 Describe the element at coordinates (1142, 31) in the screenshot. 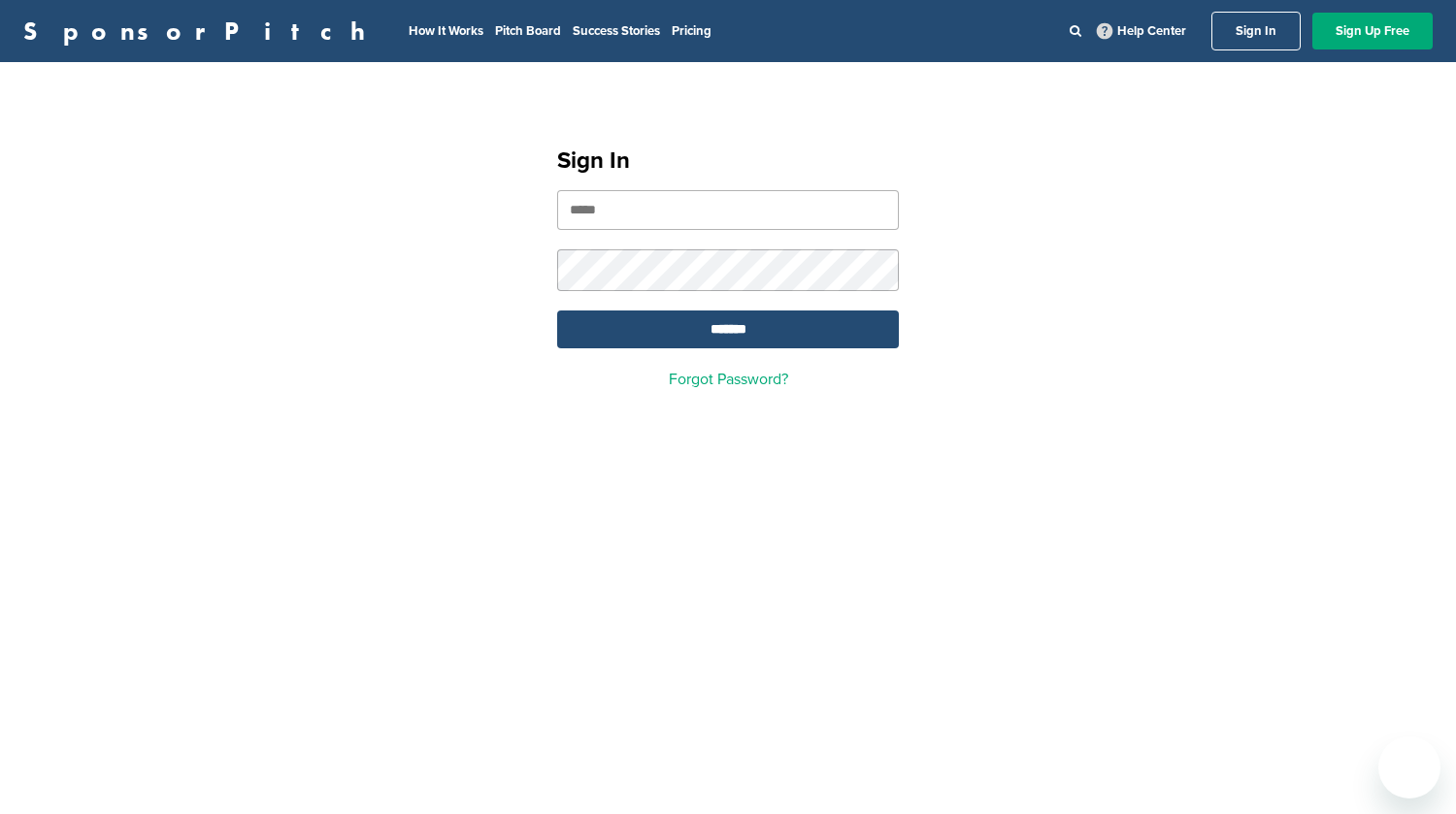

I see `a: Help Center` at that location.